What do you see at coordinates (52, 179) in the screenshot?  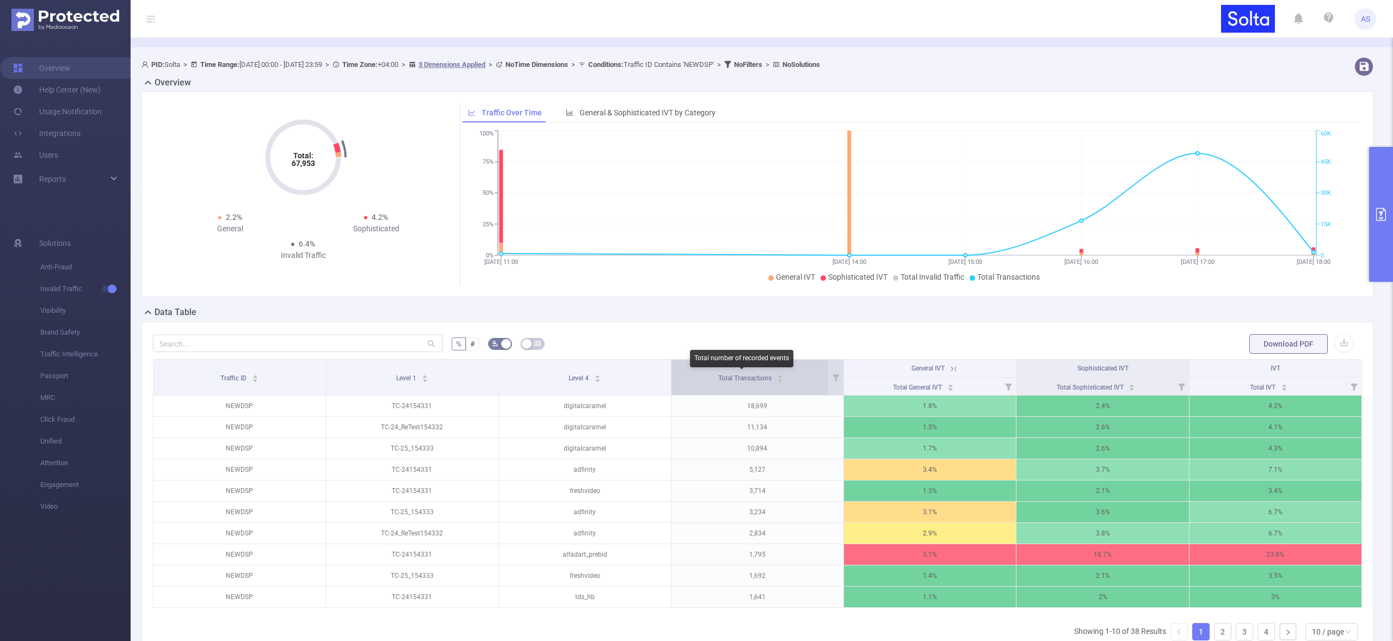 I see `a: Reports` at bounding box center [52, 179].